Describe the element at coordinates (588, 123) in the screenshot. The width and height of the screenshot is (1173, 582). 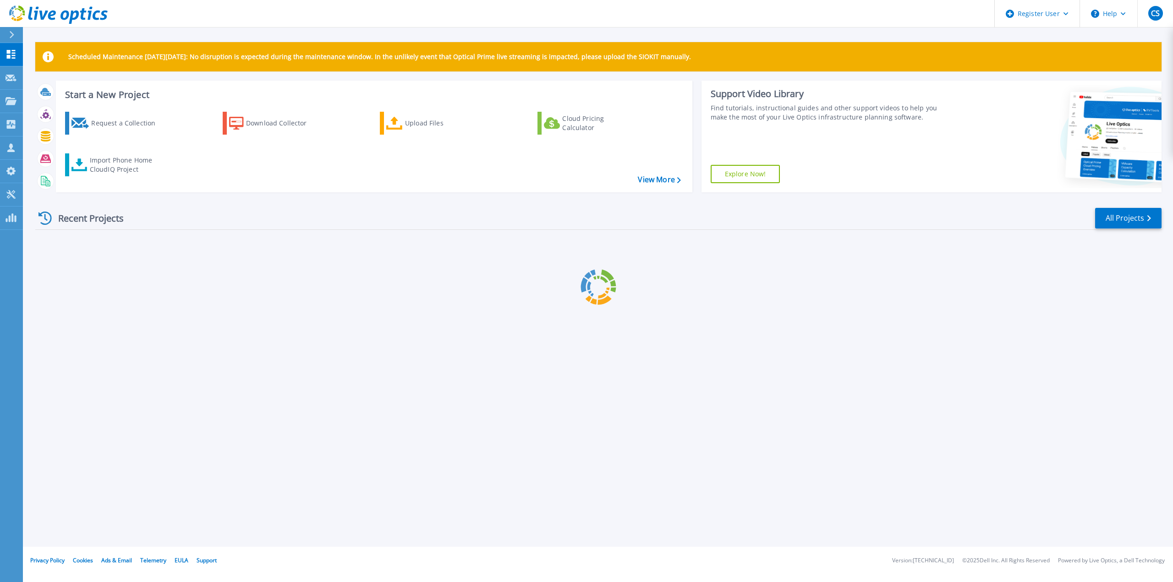
I see `a: Cloud Pricing Calculator` at that location.